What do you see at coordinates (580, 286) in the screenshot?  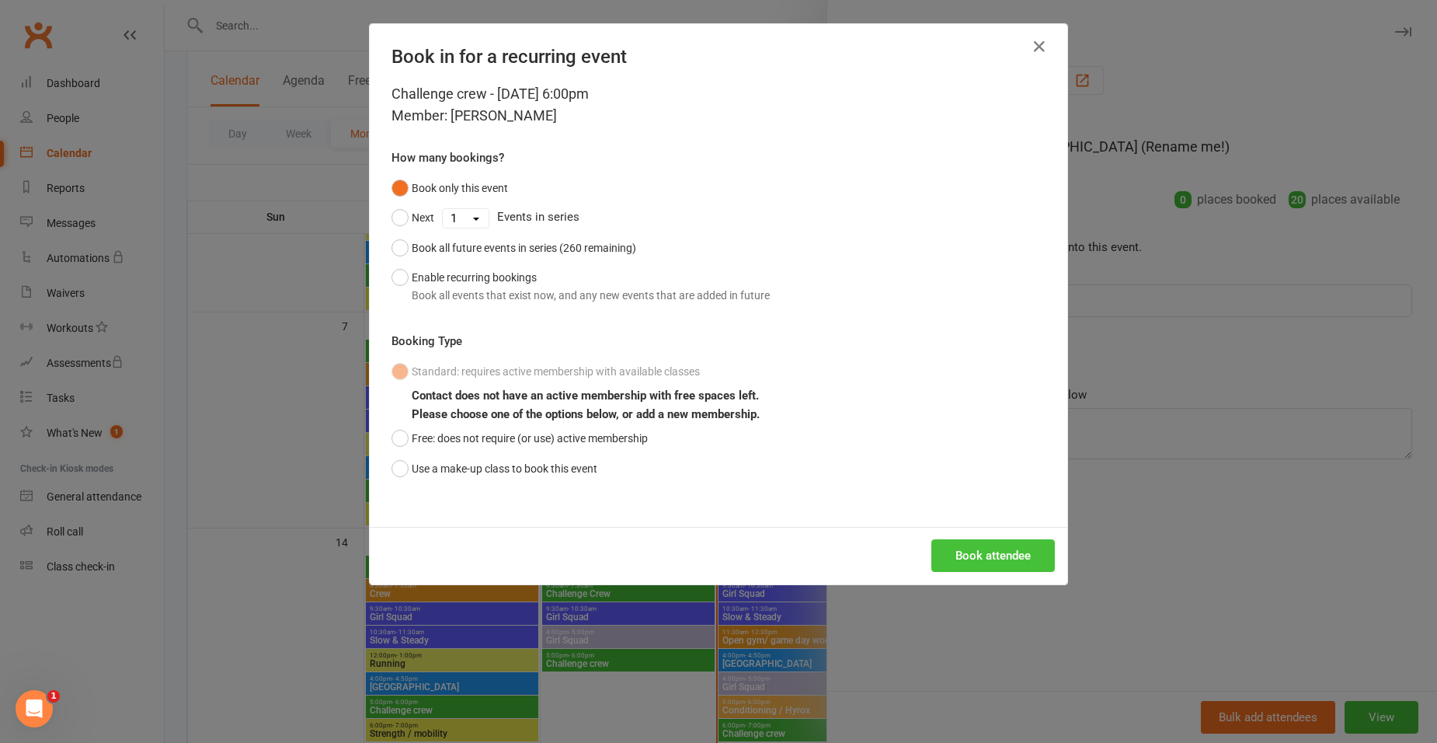 I see `button: Enable recurring bookingsBook all events that exist now, and any new events that are added in future` at bounding box center [580, 286].